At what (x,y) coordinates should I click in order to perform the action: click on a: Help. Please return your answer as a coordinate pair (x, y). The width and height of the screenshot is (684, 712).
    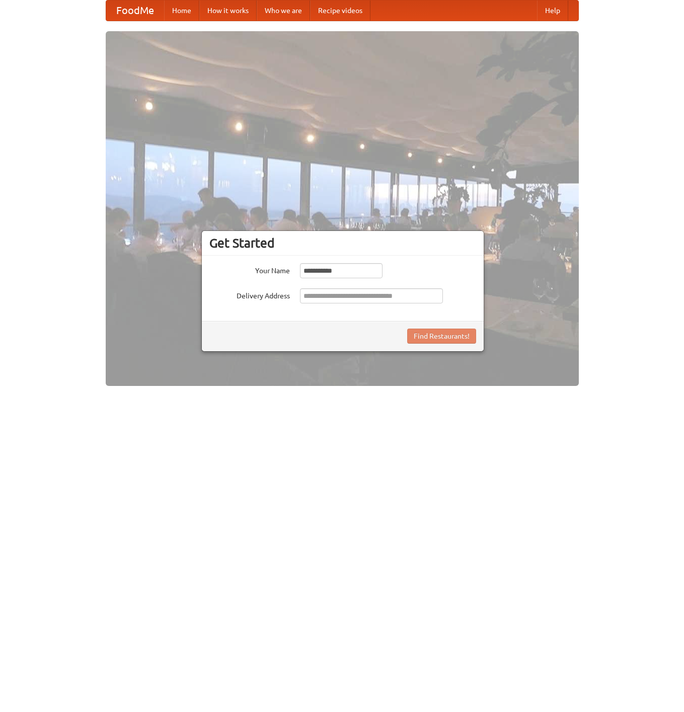
    Looking at the image, I should click on (553, 11).